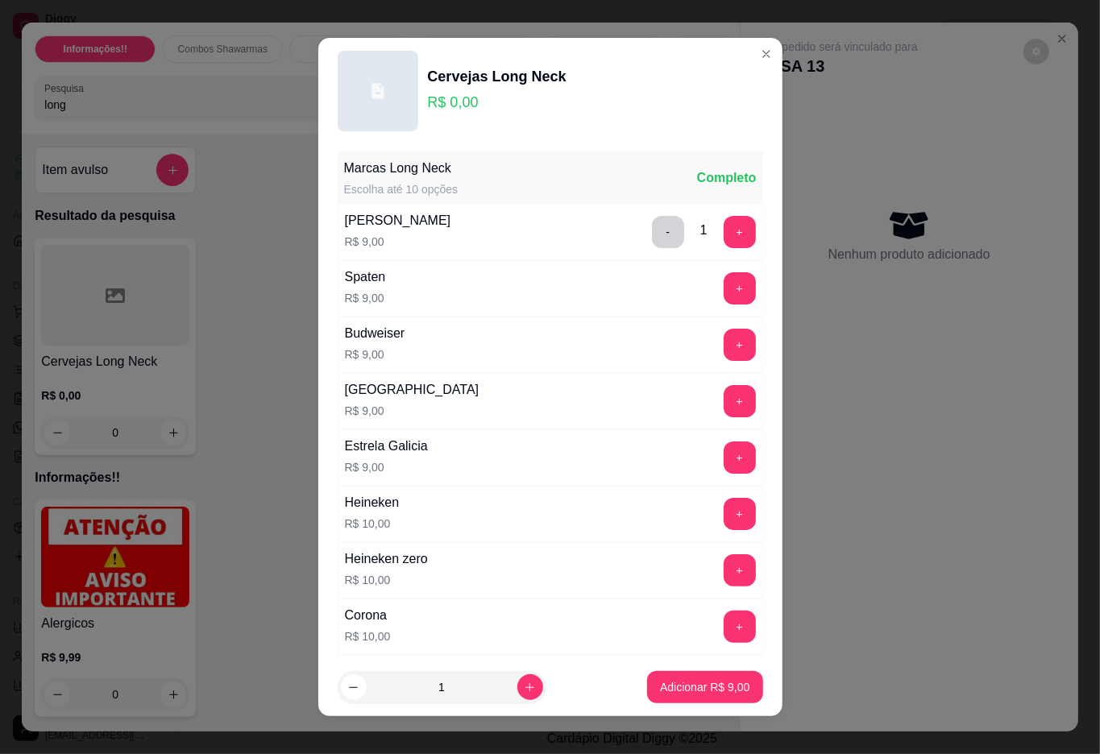 The image size is (1100, 754). Describe the element at coordinates (401, 189) in the screenshot. I see `div: Escolha até 10 opções` at that location.